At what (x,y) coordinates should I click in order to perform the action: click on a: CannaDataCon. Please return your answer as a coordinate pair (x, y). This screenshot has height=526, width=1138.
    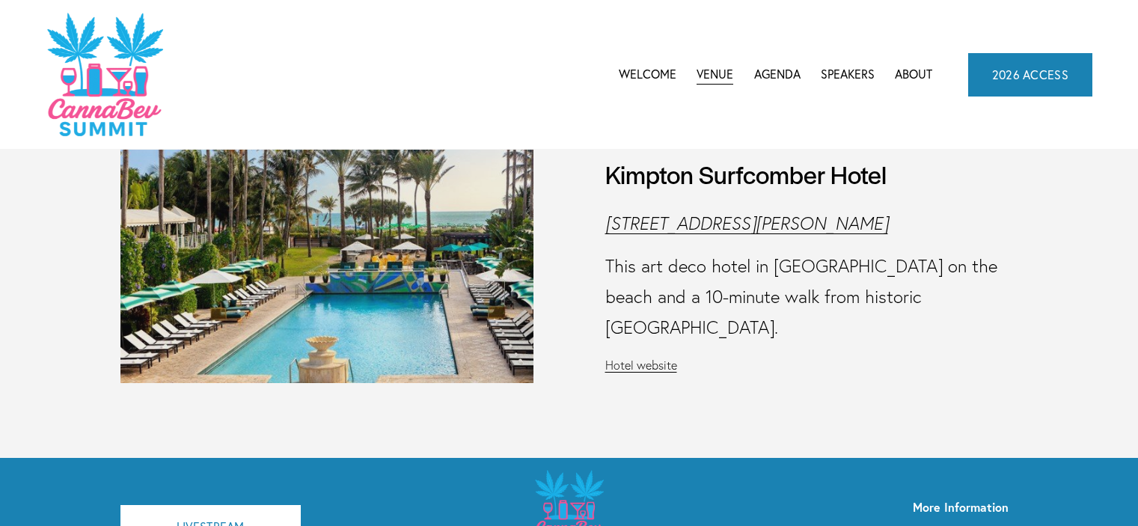
    Looking at the image, I should click on (104, 74).